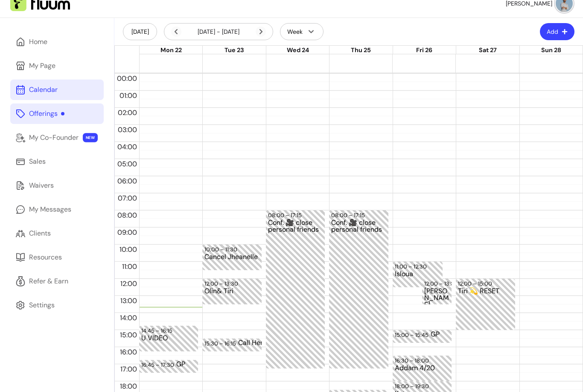 The height and width of the screenshot is (392, 583). What do you see at coordinates (57, 209) in the screenshot?
I see `a: My Messages` at bounding box center [57, 209].